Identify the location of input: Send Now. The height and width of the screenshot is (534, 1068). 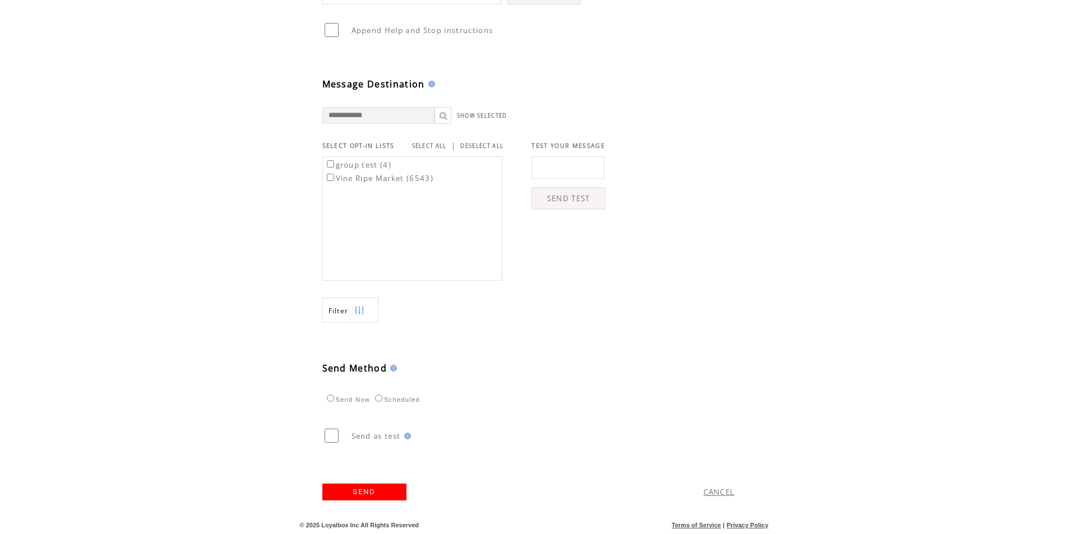
(330, 398).